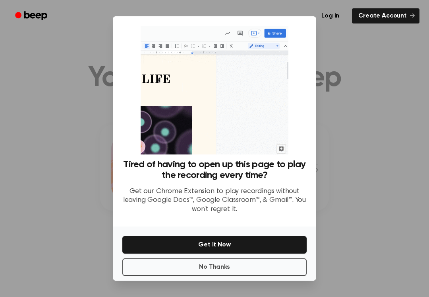 This screenshot has width=429, height=297. I want to click on button: No Thanks, so click(215, 267).